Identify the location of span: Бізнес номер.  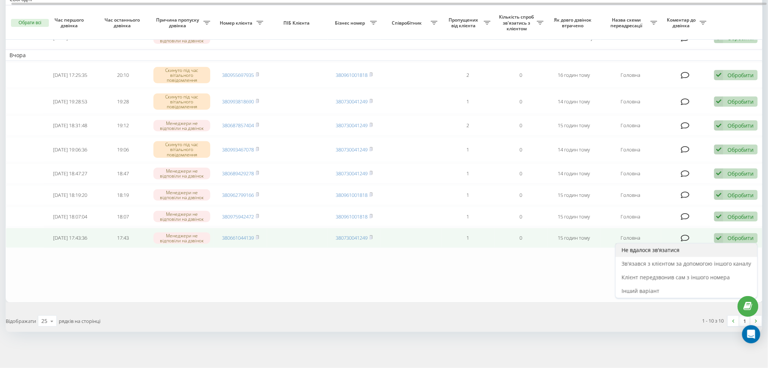
(351, 23).